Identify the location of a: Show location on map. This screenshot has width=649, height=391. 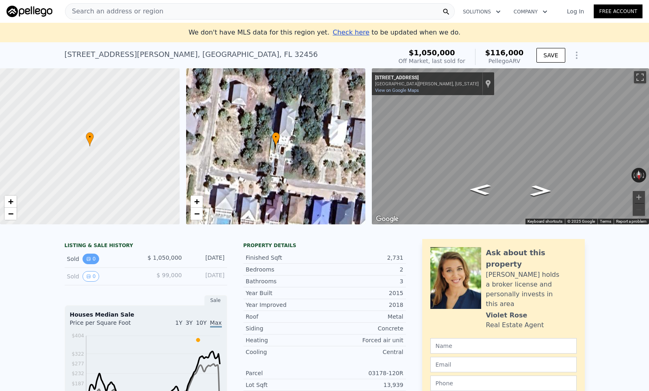
(488, 84).